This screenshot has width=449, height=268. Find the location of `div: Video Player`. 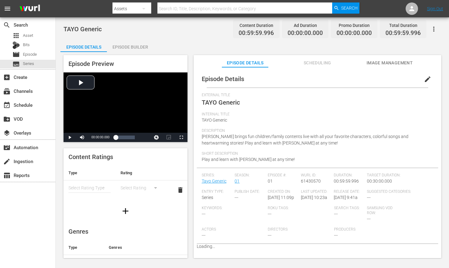

div: Video Player is located at coordinates (126, 107).